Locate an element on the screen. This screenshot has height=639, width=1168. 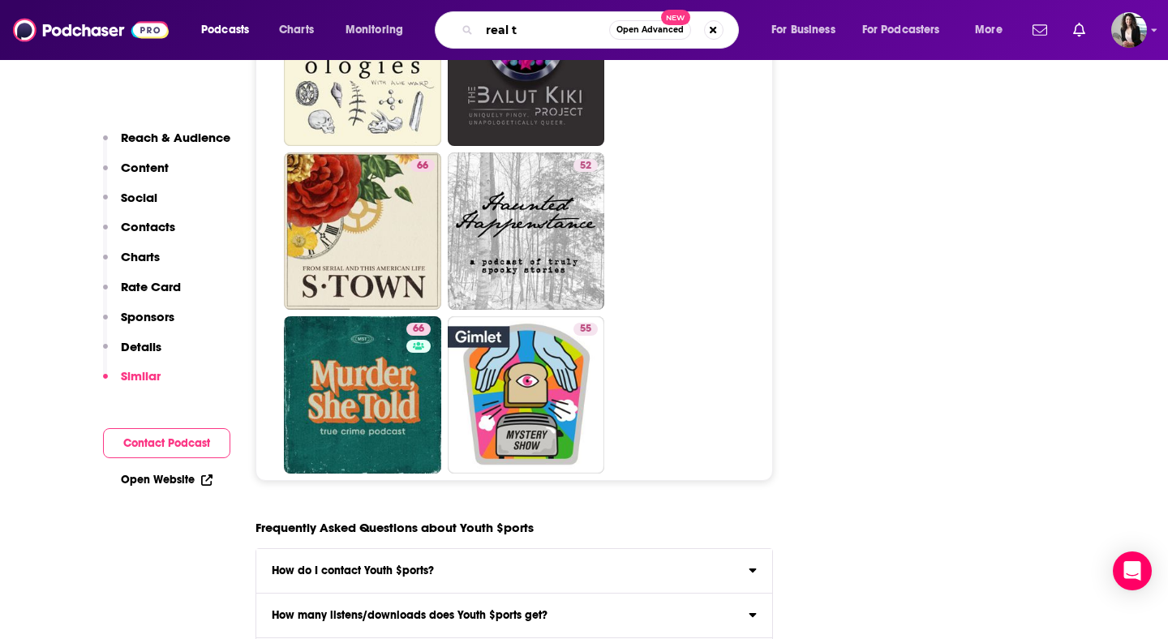
span: New is located at coordinates (676, 17).